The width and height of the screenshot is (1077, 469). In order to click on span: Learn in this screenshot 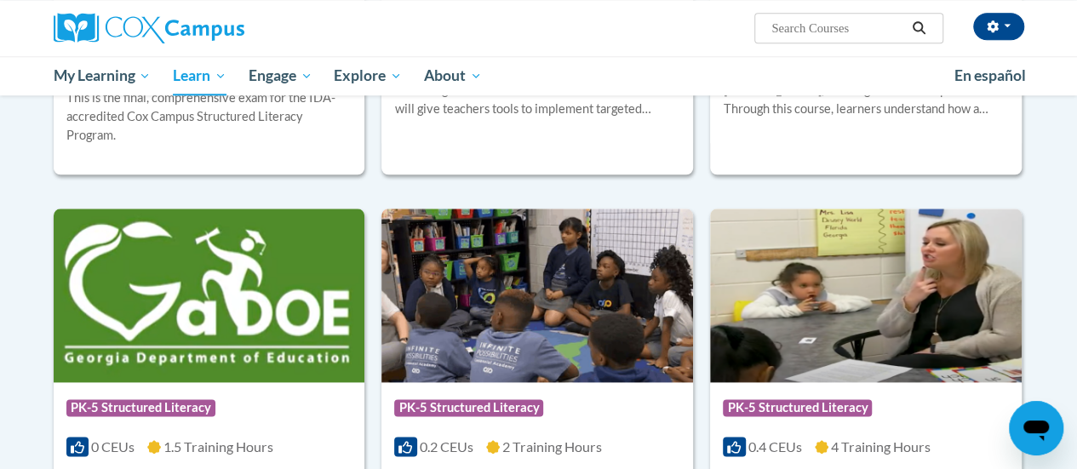, I will do `click(199, 76)`.